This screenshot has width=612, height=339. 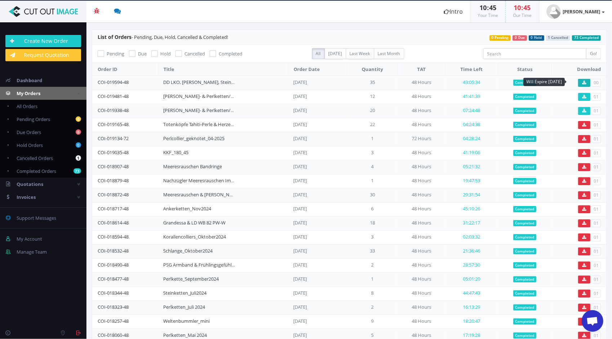 I want to click on a: COI-018872-48, so click(x=113, y=195).